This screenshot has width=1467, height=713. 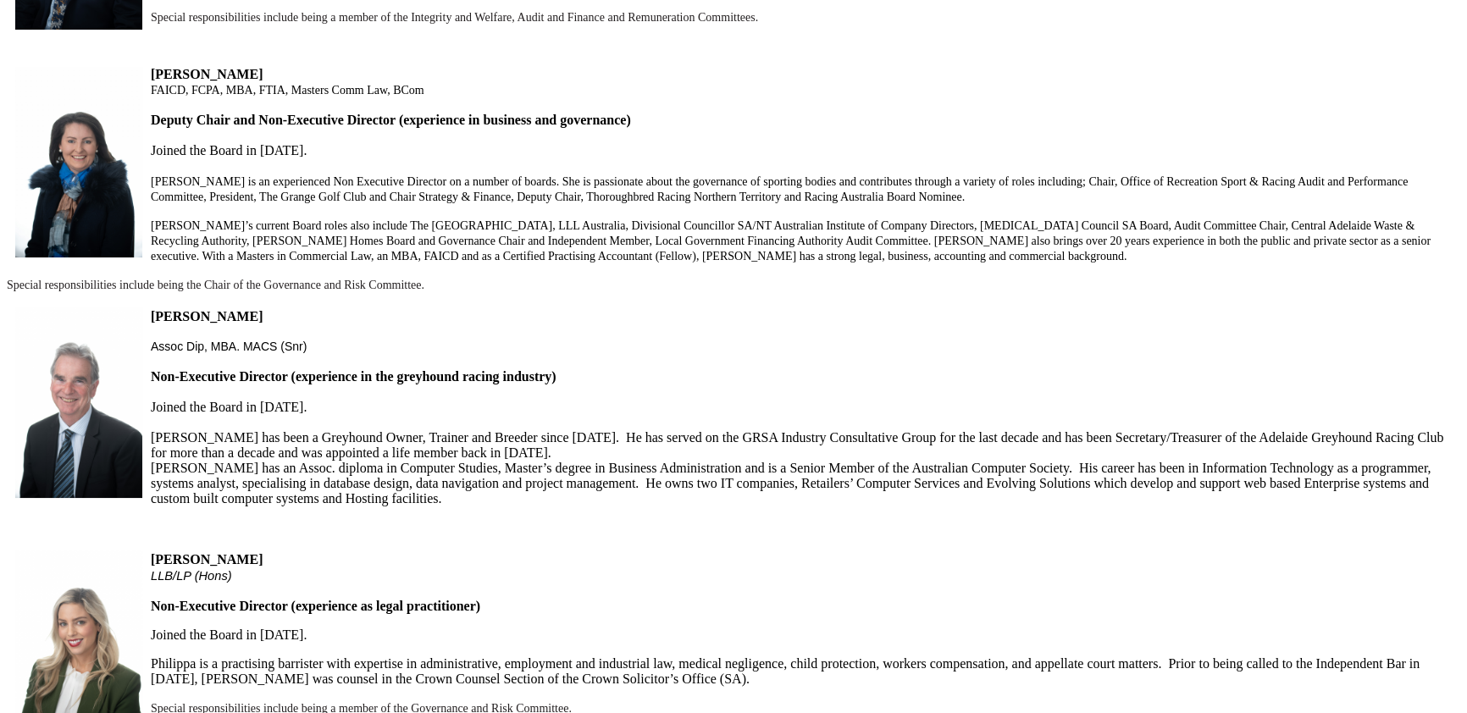 I want to click on img: A7404500Print%20-%20Photo%20by%20Jon%20Wah.jpg, so click(x=79, y=162).